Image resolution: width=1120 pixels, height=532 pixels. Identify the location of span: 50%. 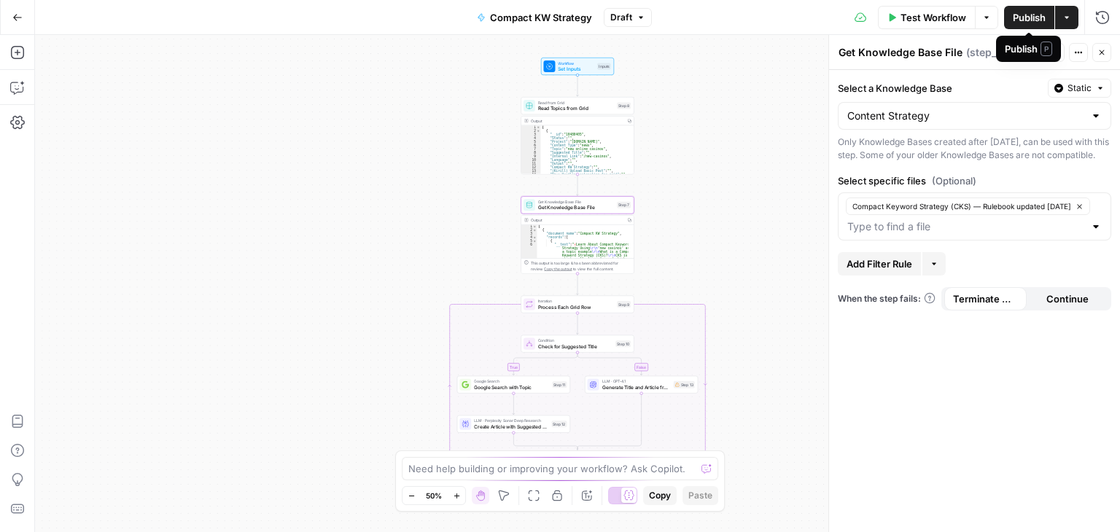
(434, 496).